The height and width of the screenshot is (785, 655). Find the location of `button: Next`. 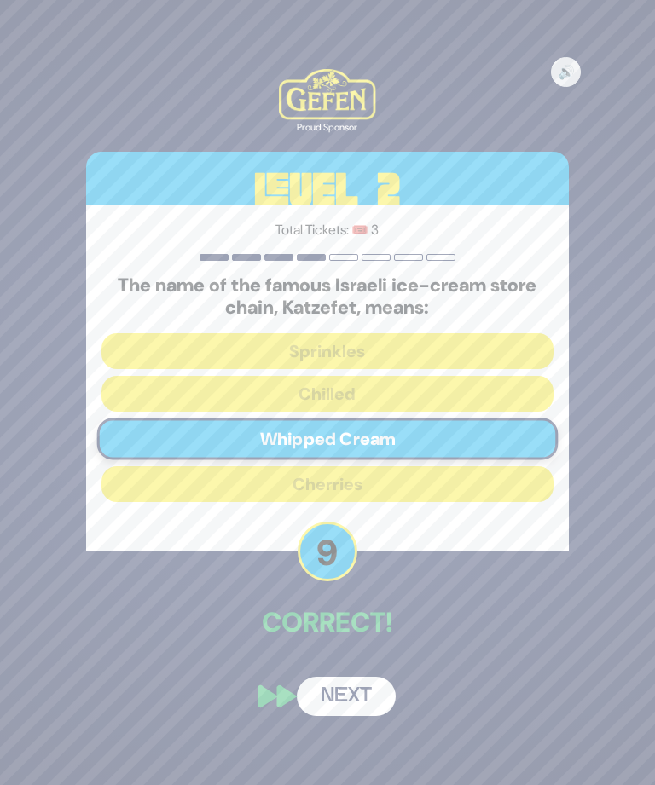

button: Next is located at coordinates (346, 697).